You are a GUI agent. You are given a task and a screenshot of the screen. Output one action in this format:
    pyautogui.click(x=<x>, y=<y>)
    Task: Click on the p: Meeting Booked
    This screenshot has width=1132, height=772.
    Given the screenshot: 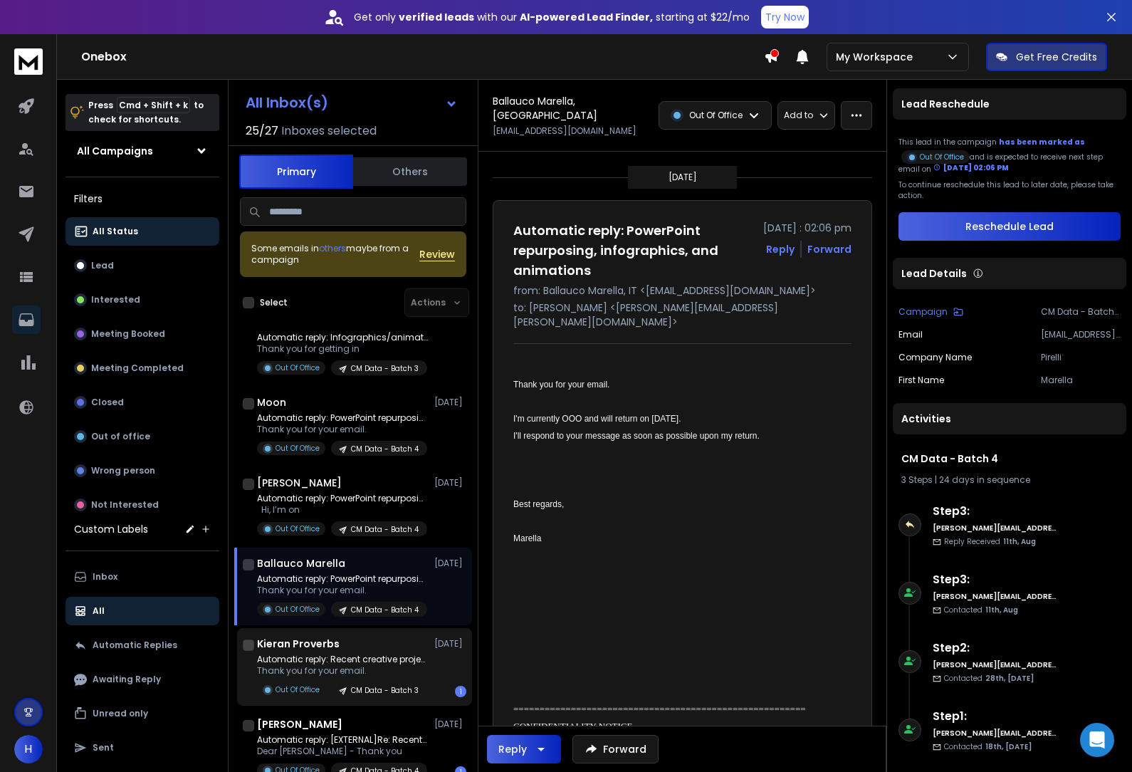 What is the action you would take?
    pyautogui.click(x=128, y=334)
    